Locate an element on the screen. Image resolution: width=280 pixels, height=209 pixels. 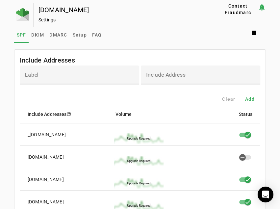
span: SPF is located at coordinates (21, 35).